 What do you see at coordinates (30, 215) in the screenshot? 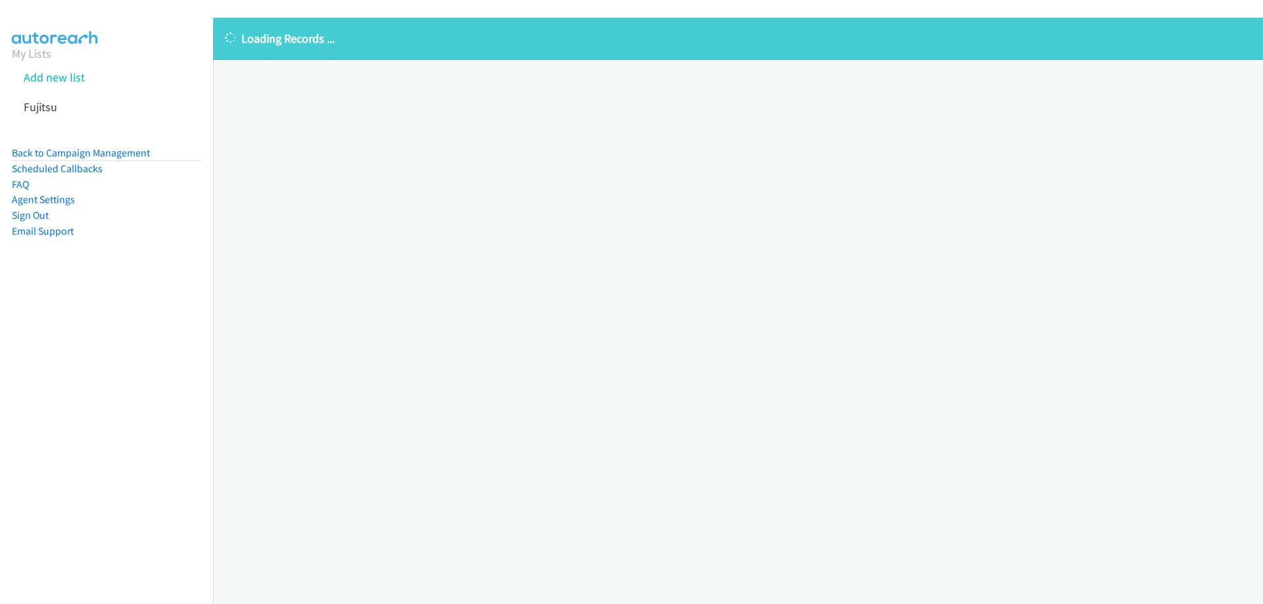
I see `a: Sign Out` at bounding box center [30, 215].